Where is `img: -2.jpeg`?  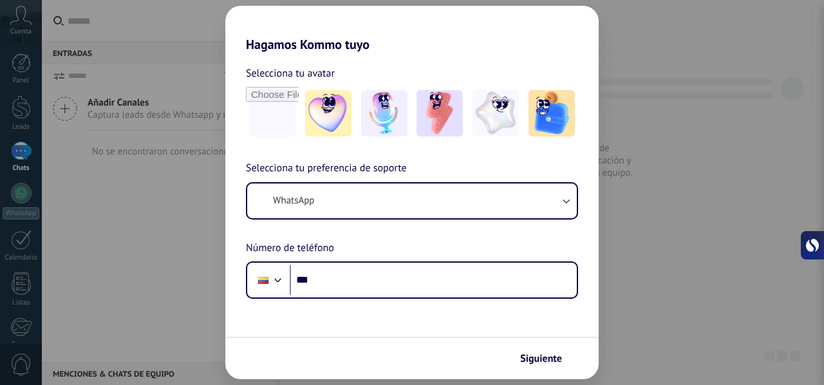
img: -2.jpeg is located at coordinates (384, 113).